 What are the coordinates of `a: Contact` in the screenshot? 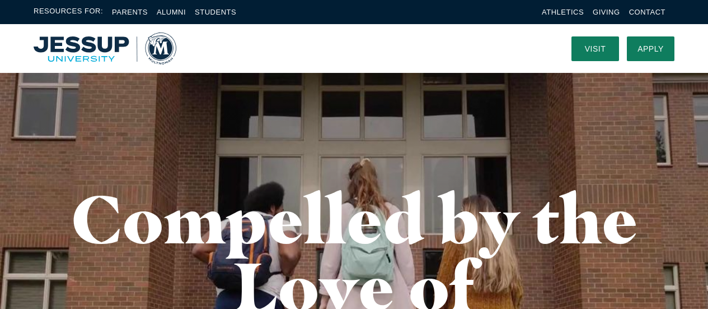 It's located at (647, 12).